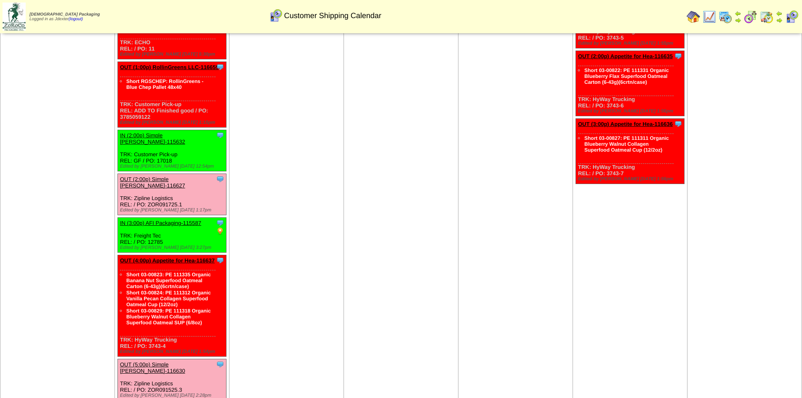  I want to click on img: home.gif, so click(694, 17).